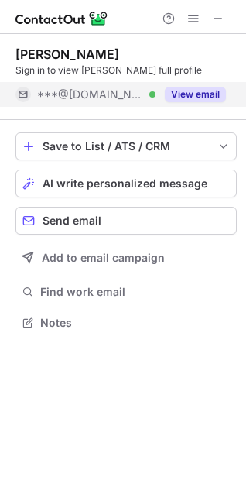 The height and width of the screenshot is (494, 246). I want to click on div: Save to List / ATS / CRM, so click(126, 146).